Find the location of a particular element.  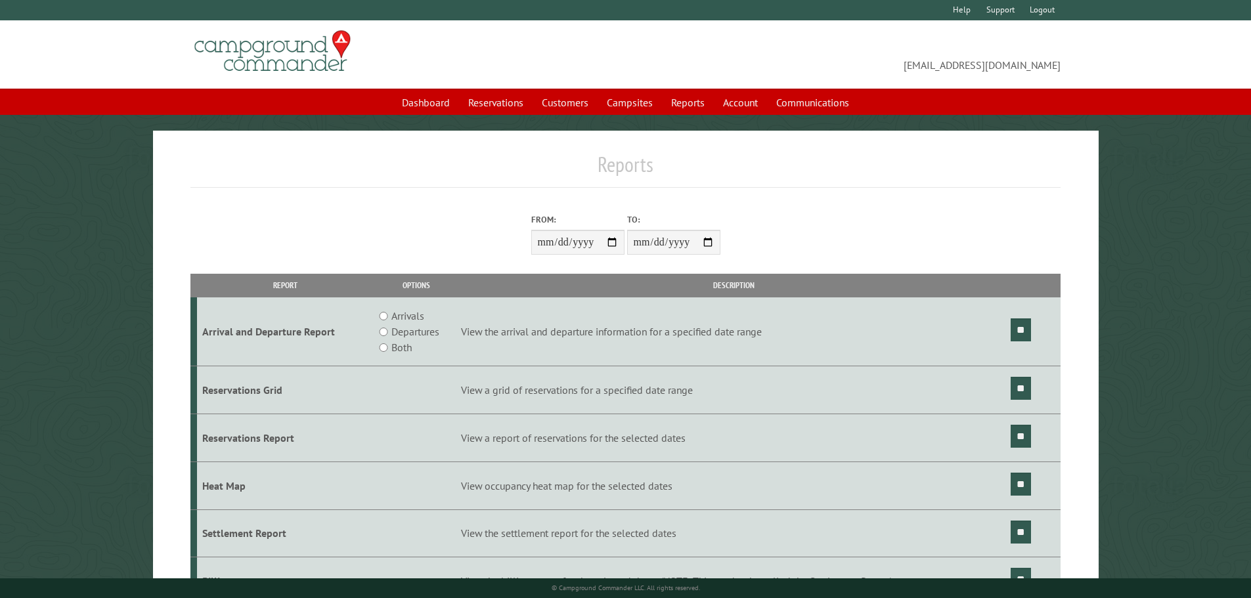

a: Communications is located at coordinates (812, 102).